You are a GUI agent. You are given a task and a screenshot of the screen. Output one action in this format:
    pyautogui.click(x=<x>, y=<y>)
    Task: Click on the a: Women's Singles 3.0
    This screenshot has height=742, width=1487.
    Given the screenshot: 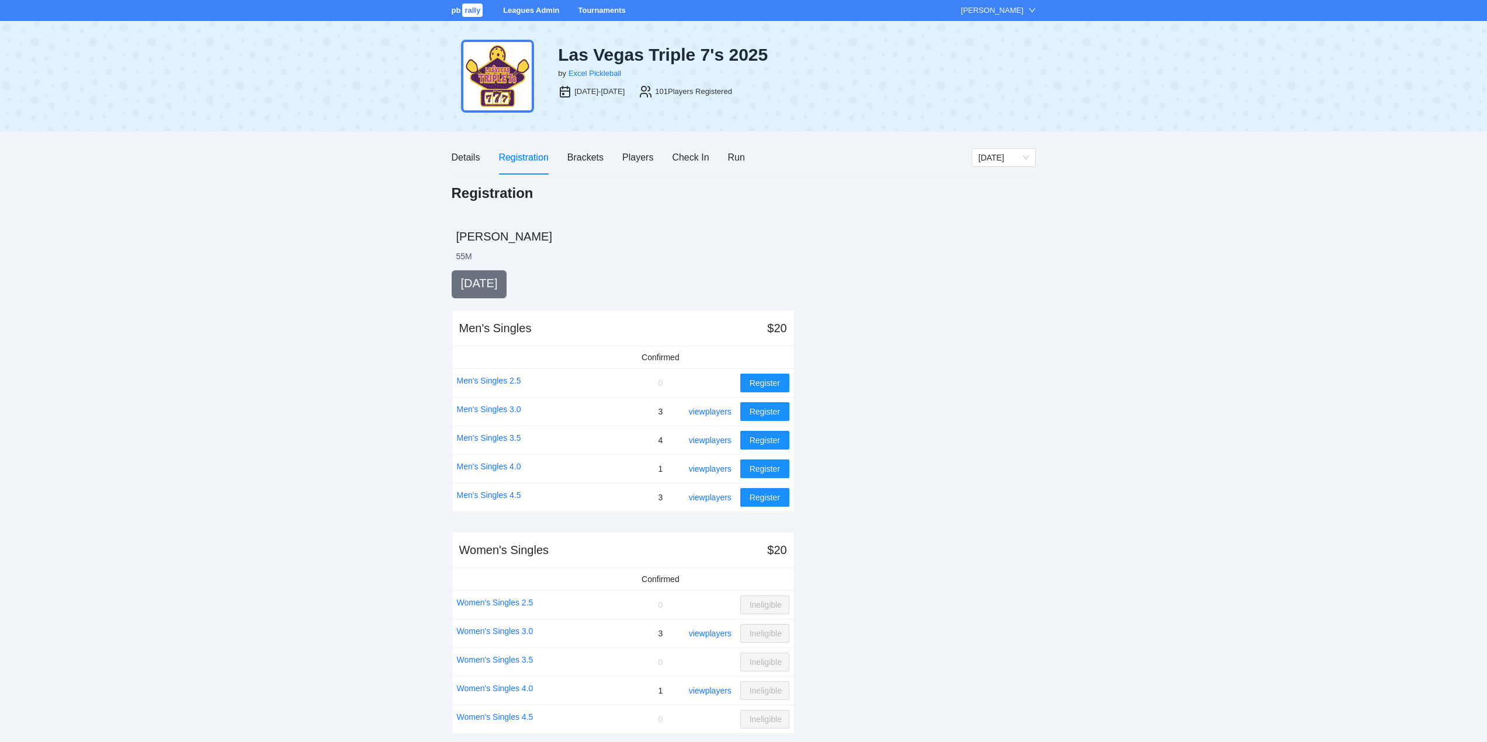 What is the action you would take?
    pyautogui.click(x=495, y=631)
    